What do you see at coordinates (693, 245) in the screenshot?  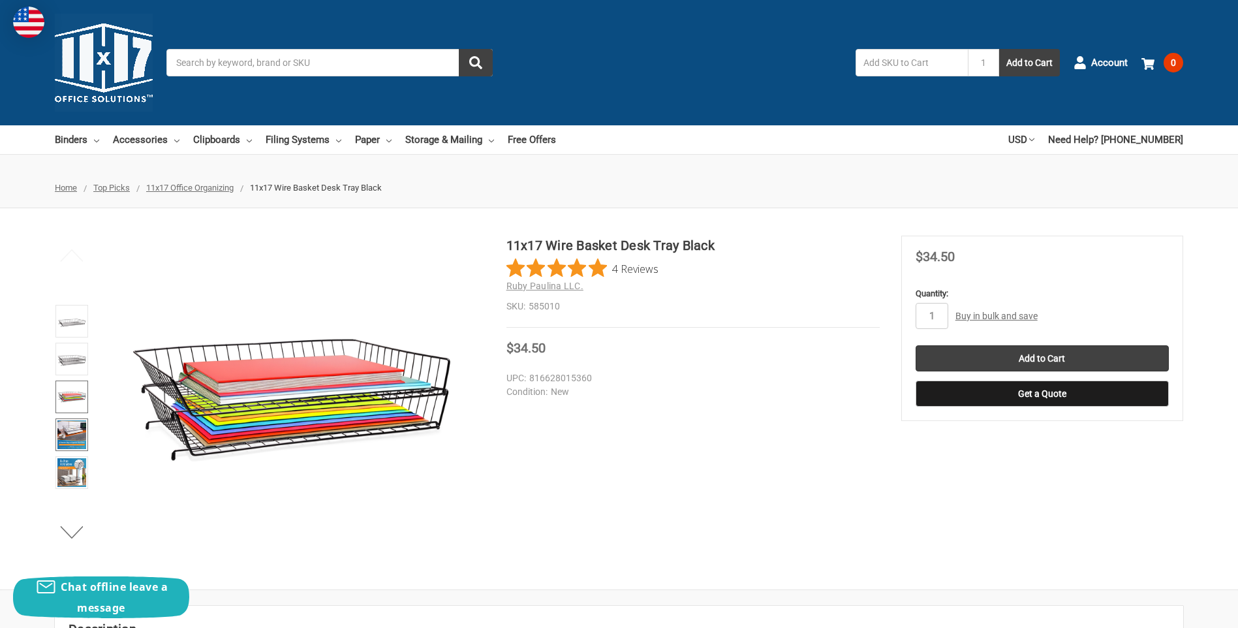 I see `h1: 11x17 Wire Basket Desk Tray Black` at bounding box center [693, 245].